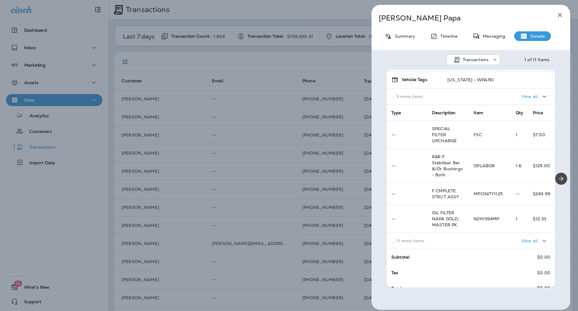  Describe the element at coordinates (537, 60) in the screenshot. I see `div: 1 of 11 Items` at that location.